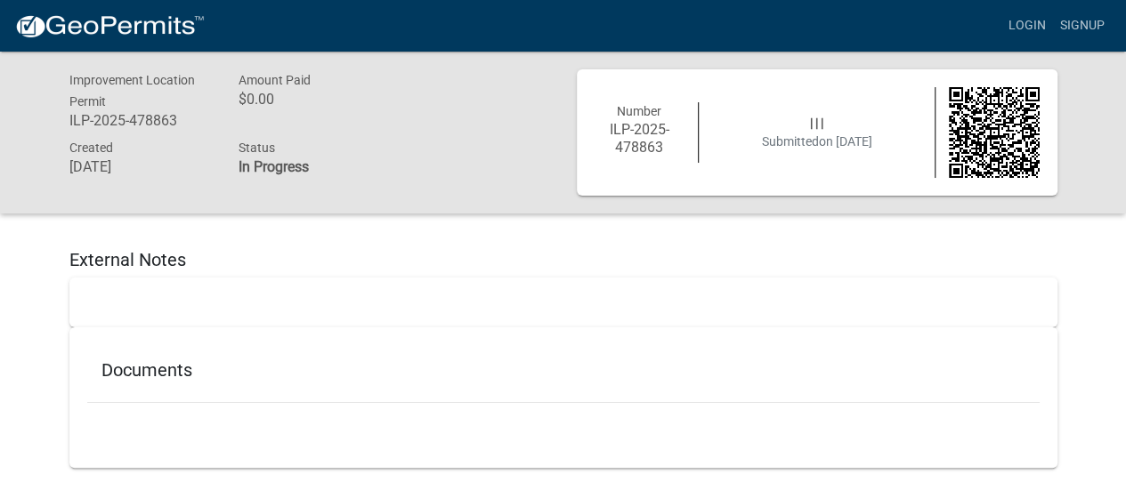 The image size is (1126, 490). Describe the element at coordinates (639, 111) in the screenshot. I see `span: Number` at that location.